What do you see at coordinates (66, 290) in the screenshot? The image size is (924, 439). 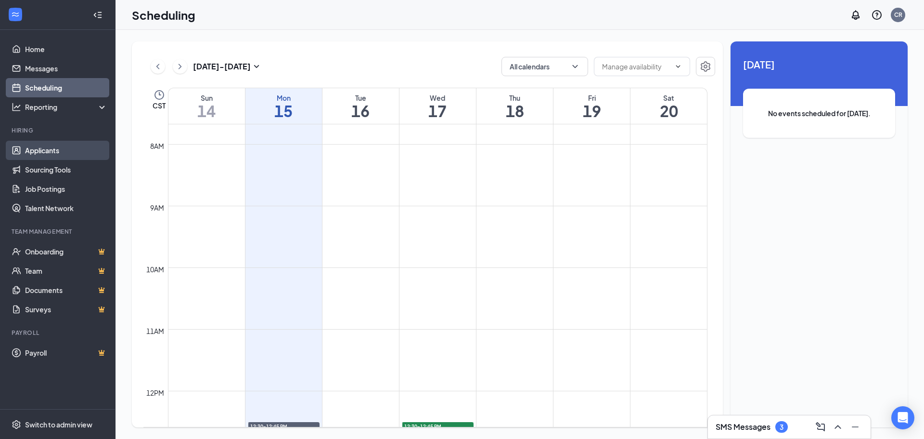 I see `a: DocumentsCrown` at bounding box center [66, 290].